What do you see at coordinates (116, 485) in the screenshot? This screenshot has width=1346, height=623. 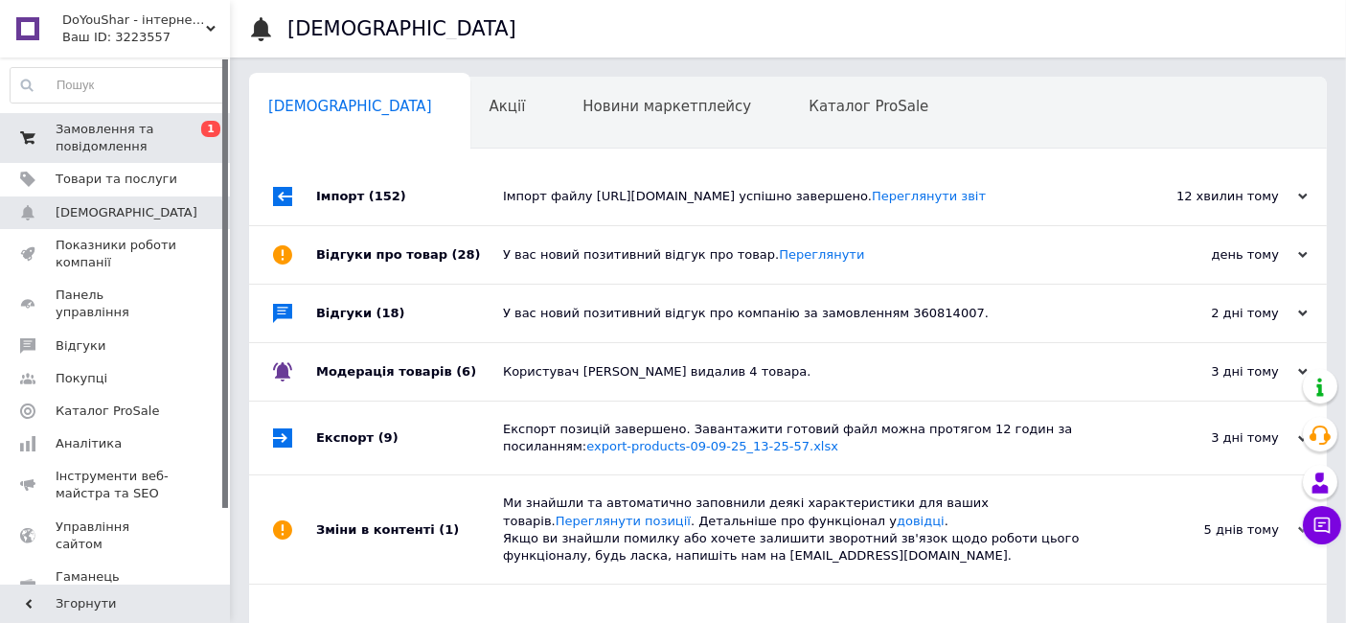 I see `span: Інструменти веб-майстра та SEO` at bounding box center [116, 485].